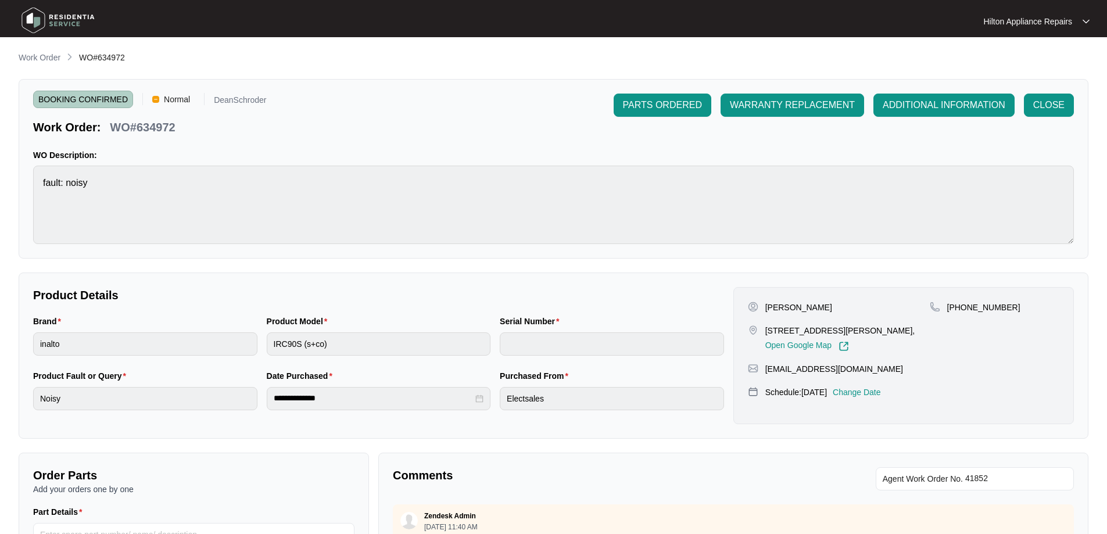 This screenshot has height=534, width=1107. Describe the element at coordinates (58, 20) in the screenshot. I see `img: residentia service logo` at that location.